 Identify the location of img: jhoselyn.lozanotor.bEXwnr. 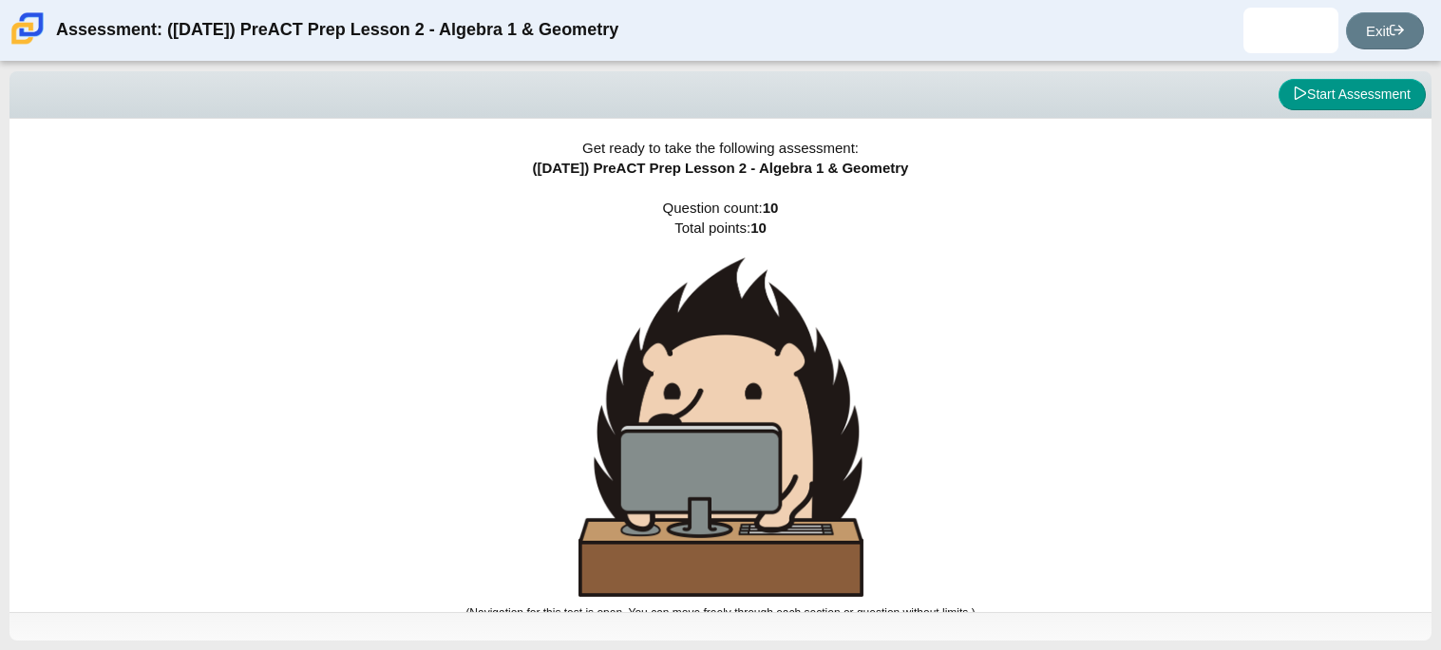
(1291, 30).